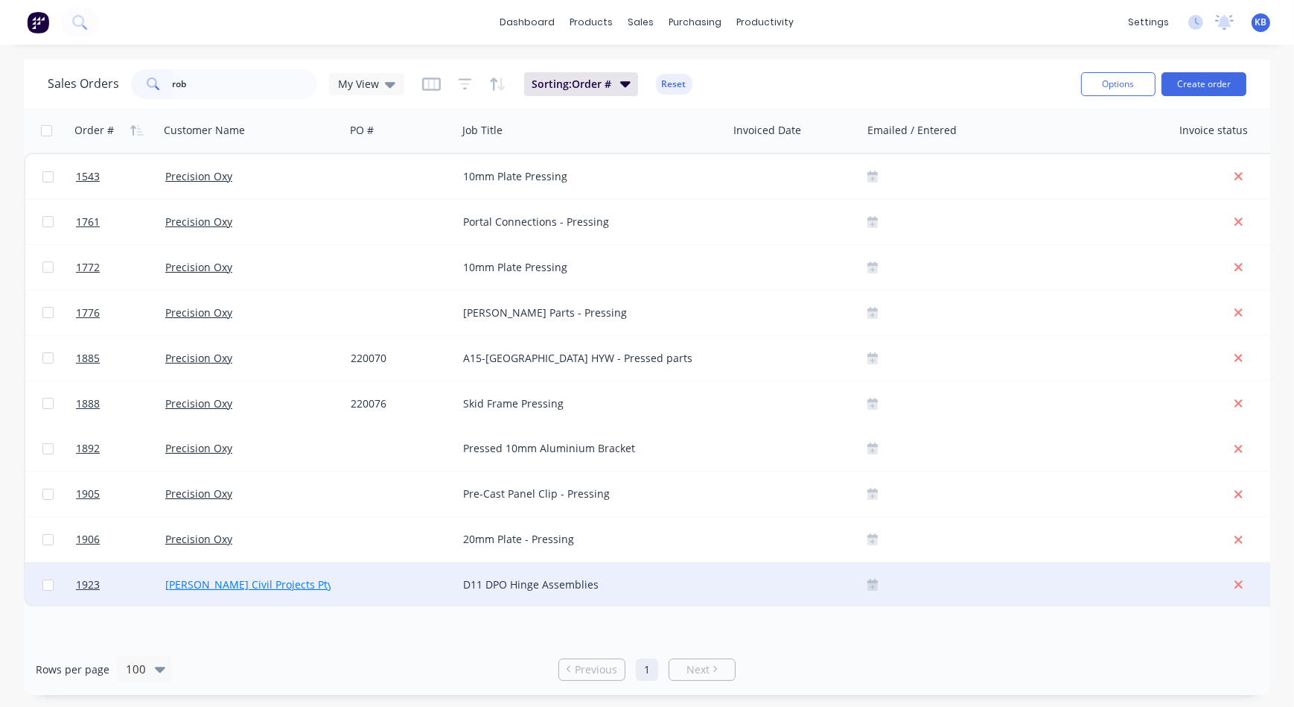 The height and width of the screenshot is (707, 1294). Describe the element at coordinates (121, 494) in the screenshot. I see `a: 1905` at that location.